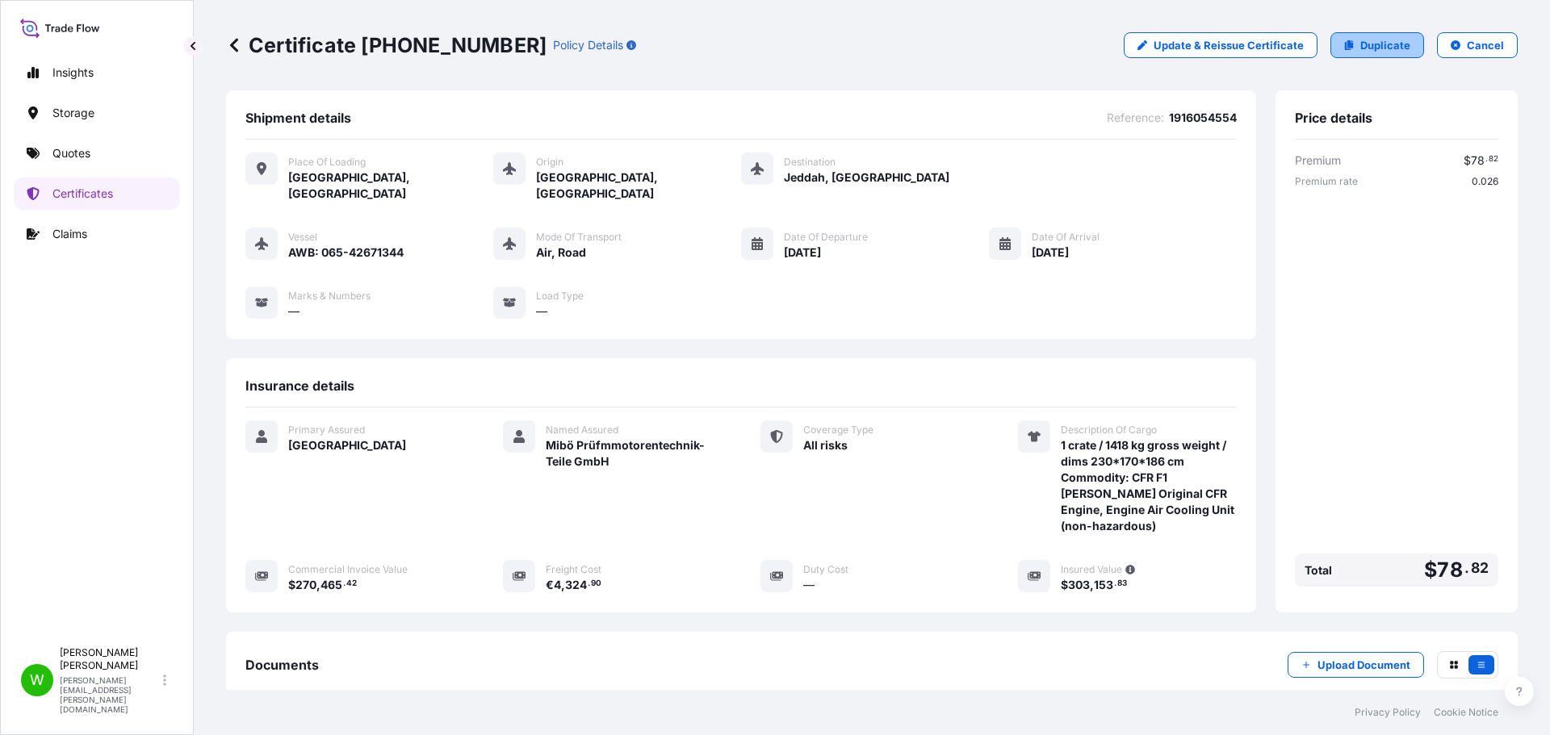  What do you see at coordinates (810, 162) in the screenshot?
I see `span: Destination` at bounding box center [810, 162].